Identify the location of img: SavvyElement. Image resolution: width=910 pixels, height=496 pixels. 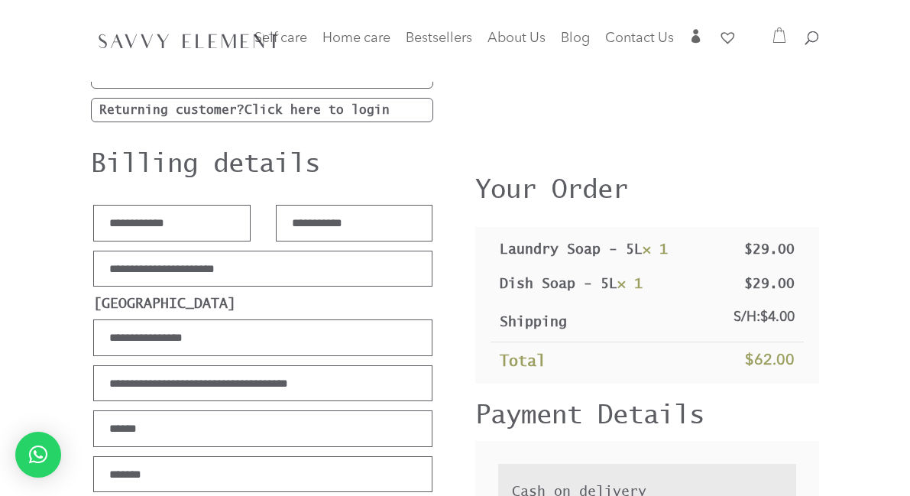
(189, 40).